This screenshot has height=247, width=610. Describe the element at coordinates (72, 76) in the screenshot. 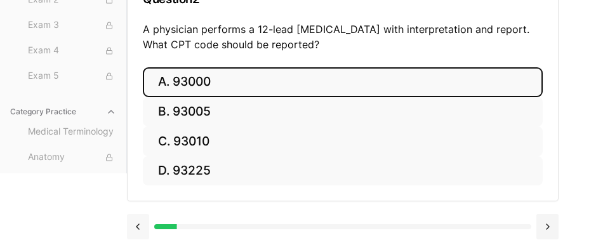

I see `span: Exam 5` at that location.